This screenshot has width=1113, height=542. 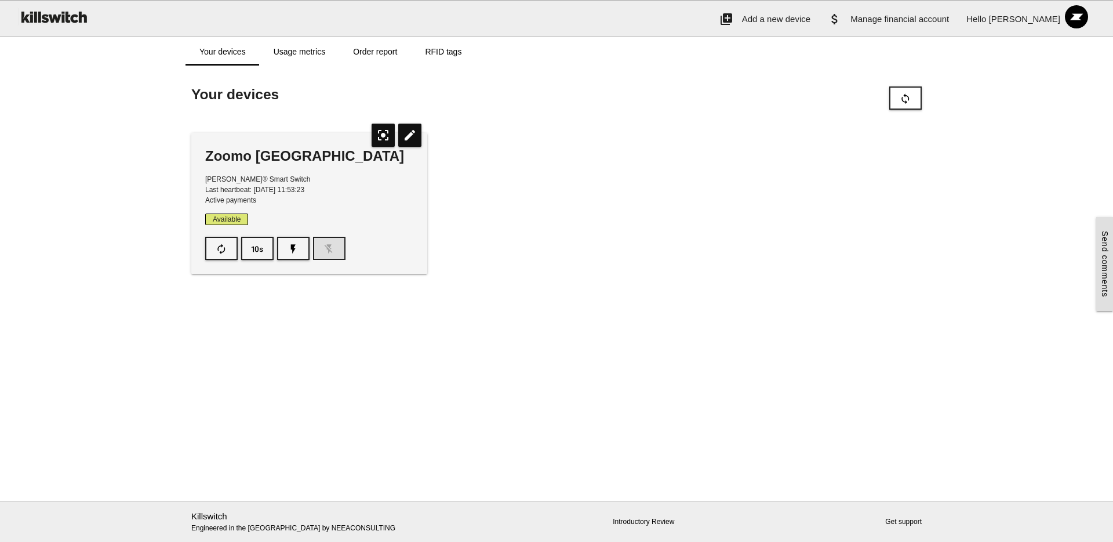 What do you see at coordinates (776, 19) in the screenshot?
I see `font: Add a new device` at bounding box center [776, 19].